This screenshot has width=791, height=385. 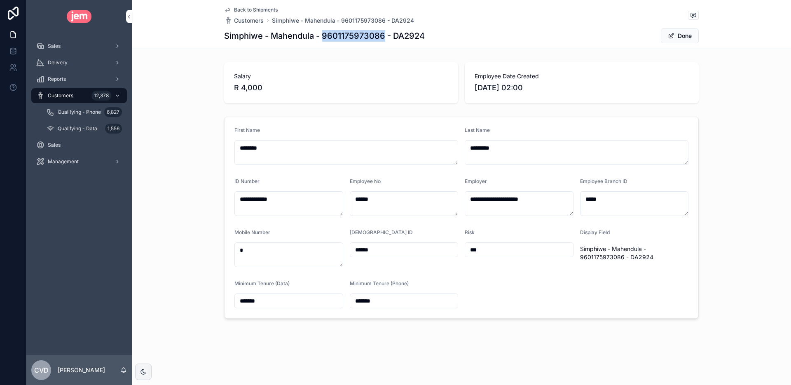 I want to click on span: Display Field, so click(x=595, y=232).